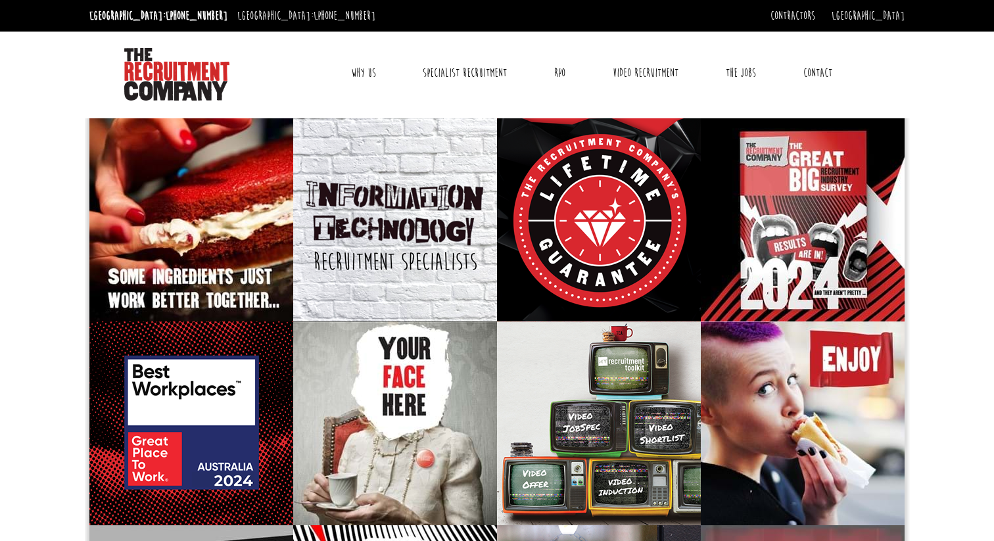  Describe the element at coordinates (646, 73) in the screenshot. I see `a: Video Recruitment` at that location.